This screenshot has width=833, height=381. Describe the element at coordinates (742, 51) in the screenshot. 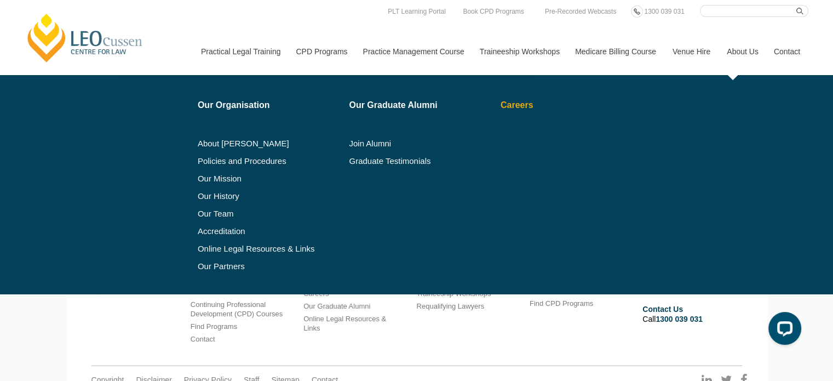

I see `a: About Us` at that location.